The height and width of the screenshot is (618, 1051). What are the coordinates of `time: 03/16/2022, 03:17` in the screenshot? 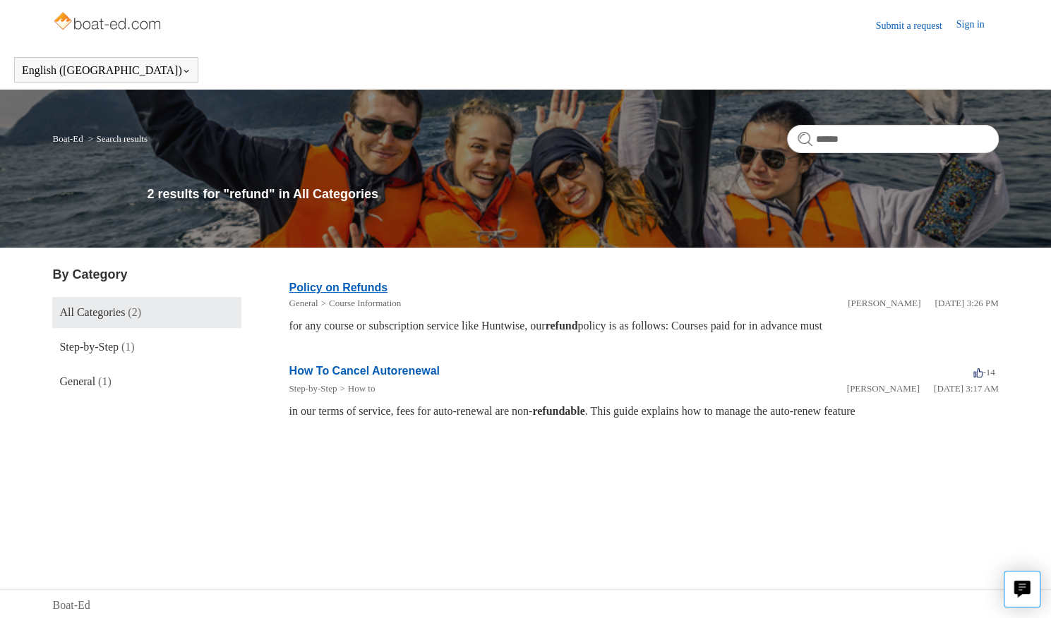 It's located at (966, 388).